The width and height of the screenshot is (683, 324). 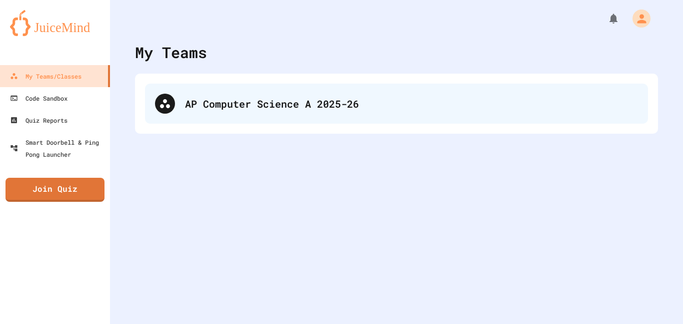 What do you see at coordinates (55, 23) in the screenshot?
I see `img: logo-orange.svg` at bounding box center [55, 23].